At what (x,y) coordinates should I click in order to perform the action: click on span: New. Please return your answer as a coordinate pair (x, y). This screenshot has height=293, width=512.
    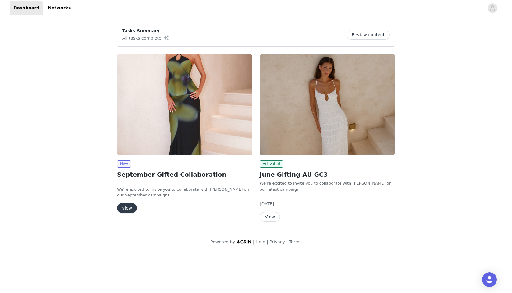
    Looking at the image, I should click on (124, 164).